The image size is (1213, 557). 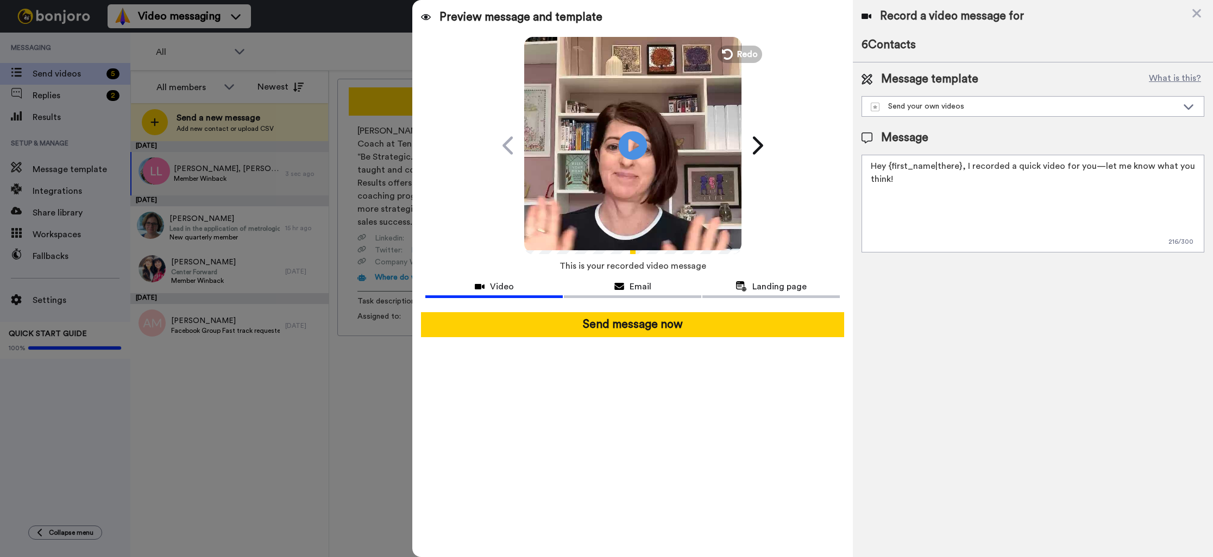 I want to click on button: Send message now, so click(x=632, y=325).